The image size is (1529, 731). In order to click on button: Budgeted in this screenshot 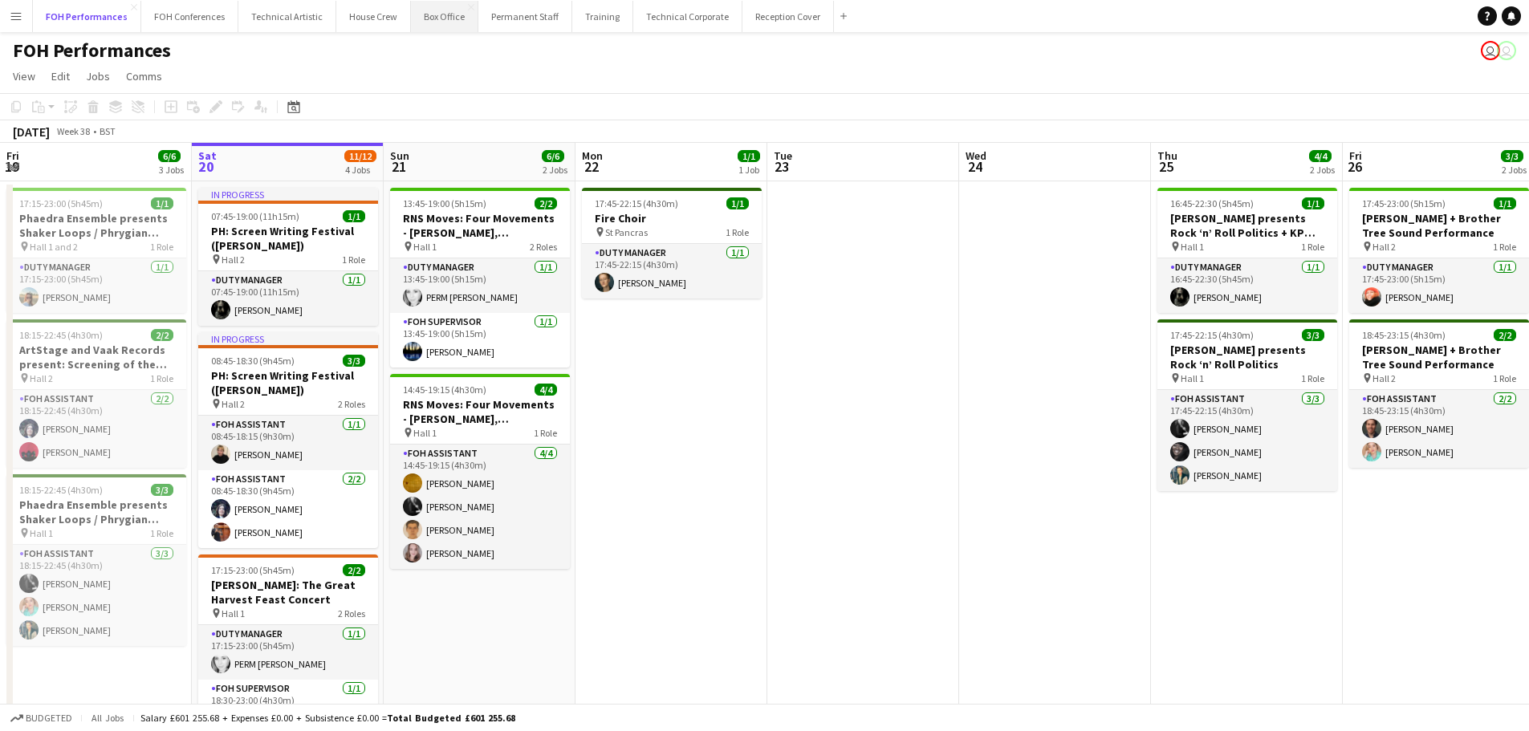, I will do `click(41, 718)`.